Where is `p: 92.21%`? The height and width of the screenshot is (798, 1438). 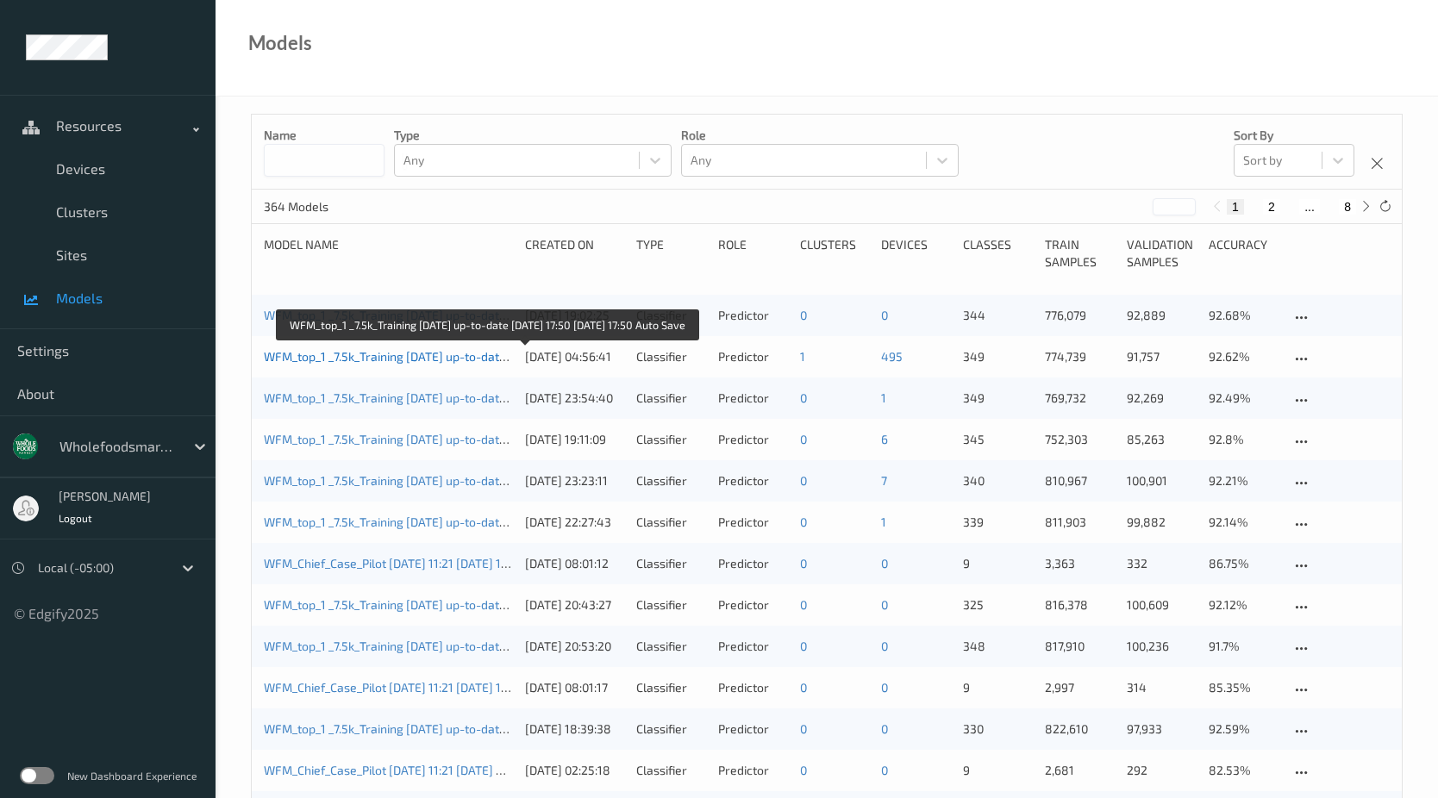 p: 92.21% is located at coordinates (1243, 481).